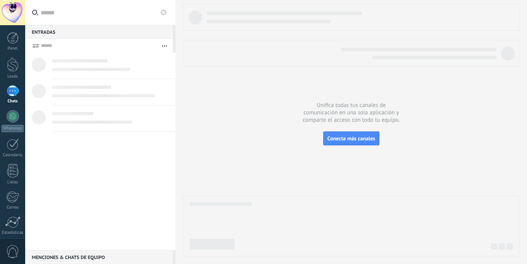 Image resolution: width=527 pixels, height=264 pixels. What do you see at coordinates (351, 138) in the screenshot?
I see `span: Conecta más canales` at bounding box center [351, 138].